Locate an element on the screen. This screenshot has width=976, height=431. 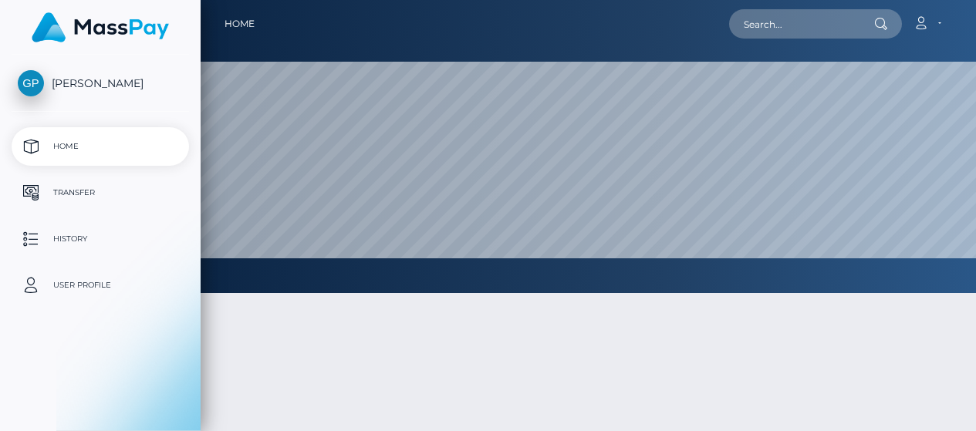
a: User Profile is located at coordinates (100, 286).